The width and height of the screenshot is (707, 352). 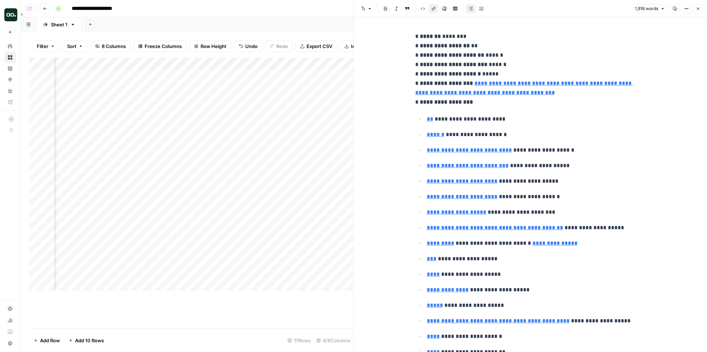 What do you see at coordinates (75, 46) in the screenshot?
I see `button: Sort` at bounding box center [75, 46].